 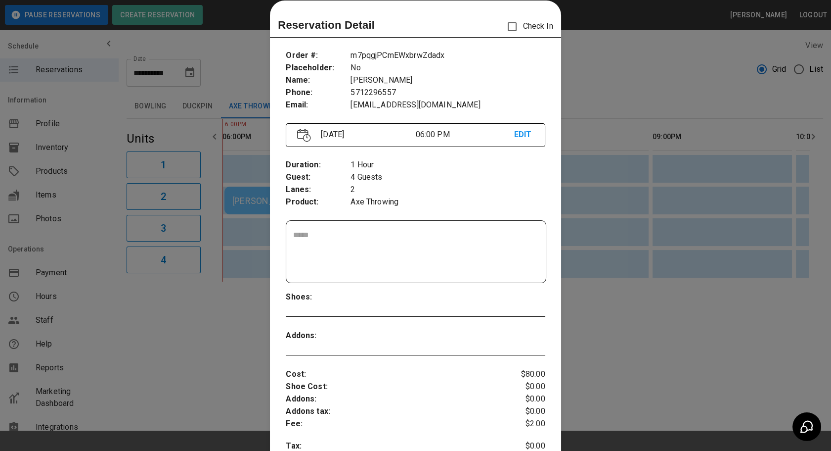 I want to click on p: $2.00, so click(x=523, y=423).